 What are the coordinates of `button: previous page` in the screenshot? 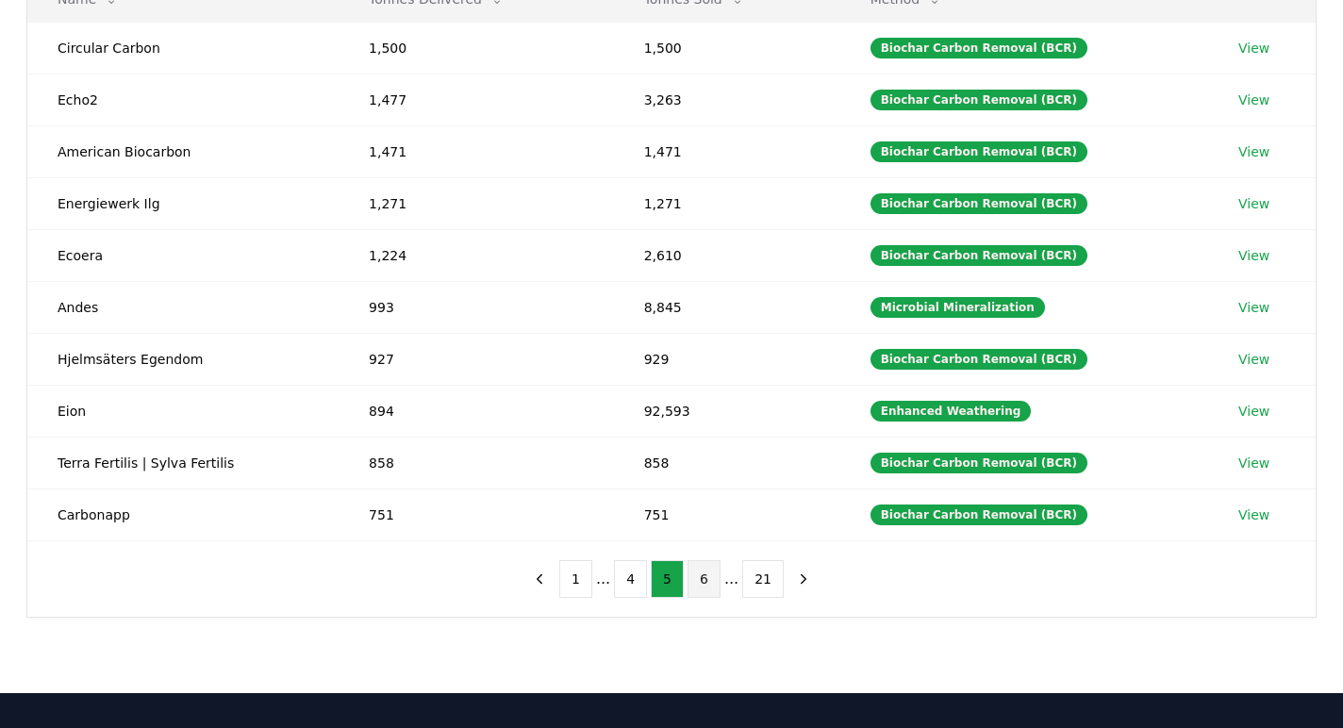 It's located at (539, 579).